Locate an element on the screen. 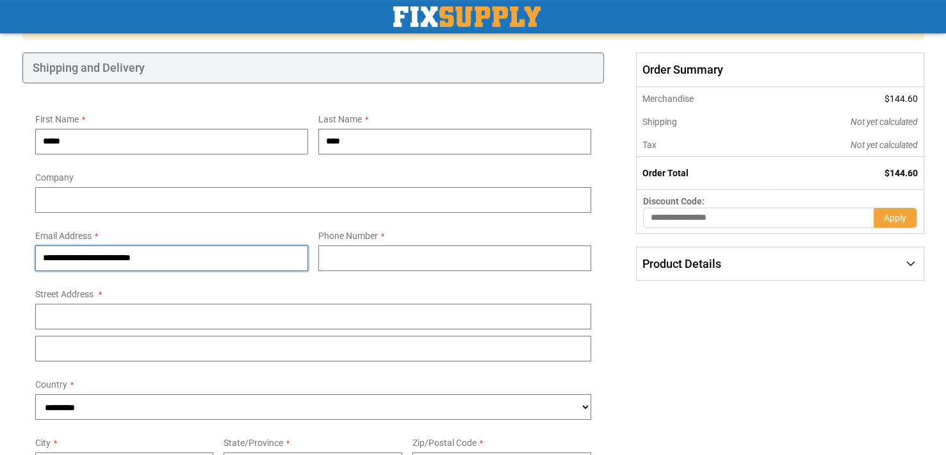 Image resolution: width=946 pixels, height=455 pixels. img: Fix Industrial Supply is located at coordinates (467, 17).